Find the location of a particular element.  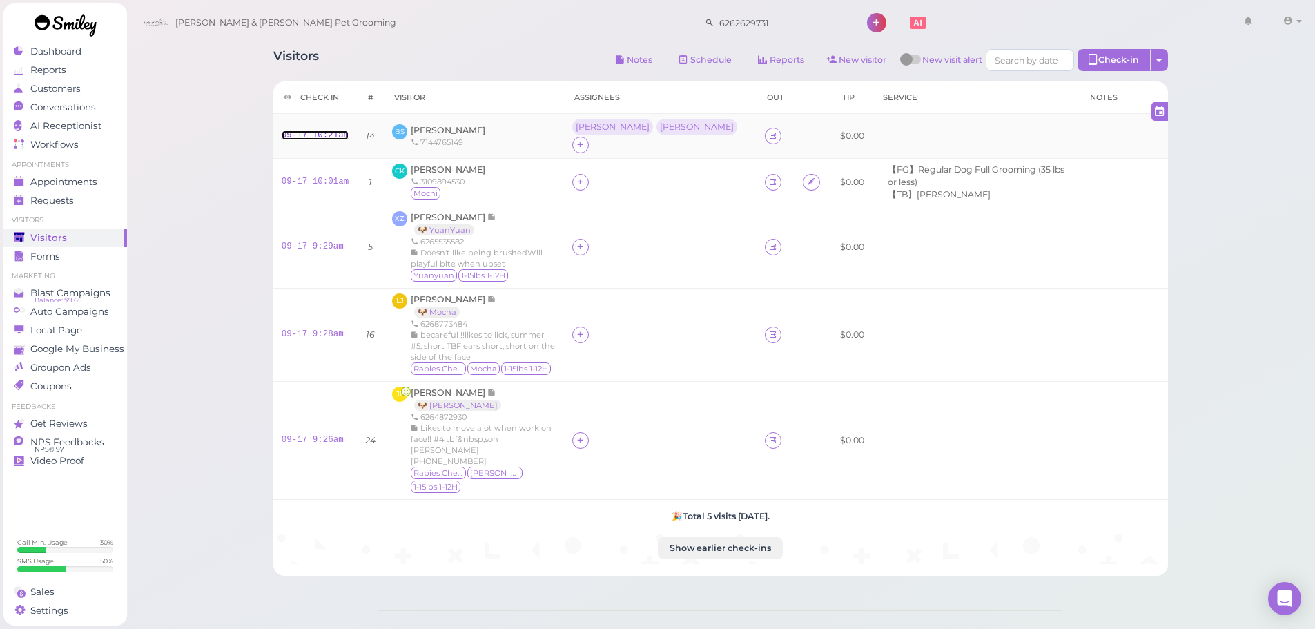

span: Doesn't like being brushedWill playful bite when upset is located at coordinates (476, 258).